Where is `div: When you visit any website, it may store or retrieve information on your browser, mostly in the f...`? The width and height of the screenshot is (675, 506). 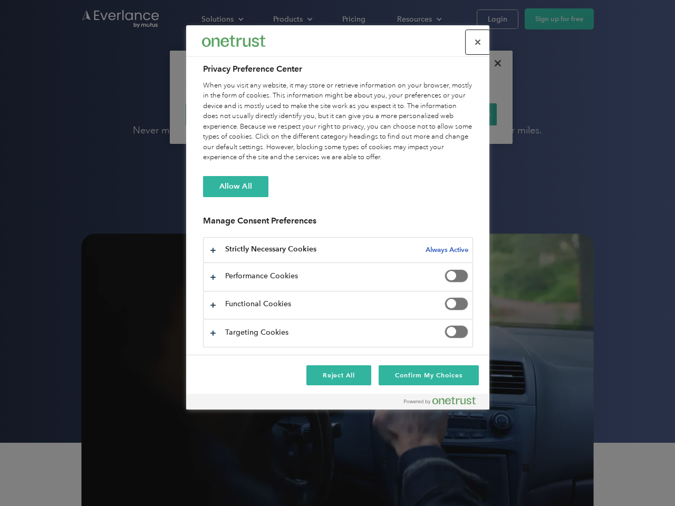 div: When you visit any website, it may store or retrieve information on your browser, mostly in the f... is located at coordinates (338, 122).